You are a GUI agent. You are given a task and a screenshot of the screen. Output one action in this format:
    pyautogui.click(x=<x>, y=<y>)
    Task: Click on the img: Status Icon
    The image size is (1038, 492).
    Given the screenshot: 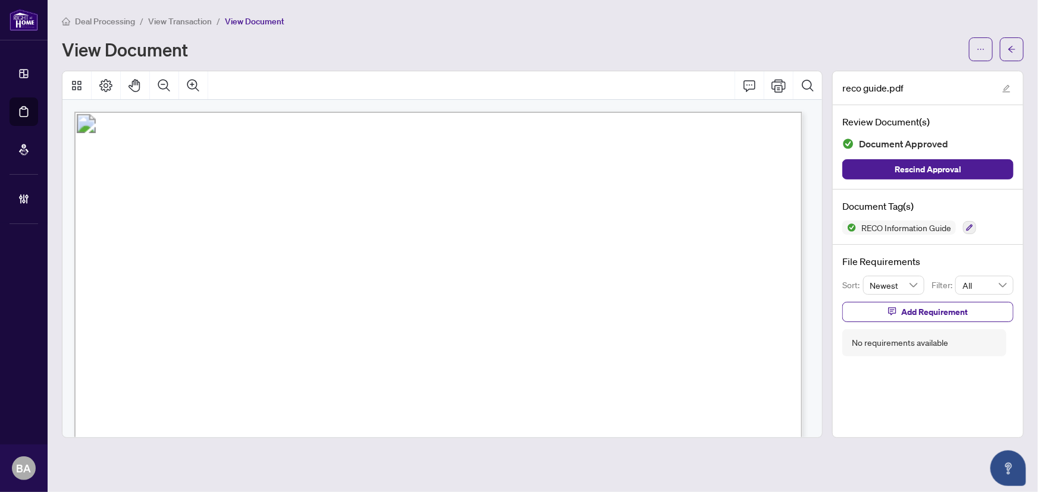 What is the action you would take?
    pyautogui.click(x=849, y=228)
    